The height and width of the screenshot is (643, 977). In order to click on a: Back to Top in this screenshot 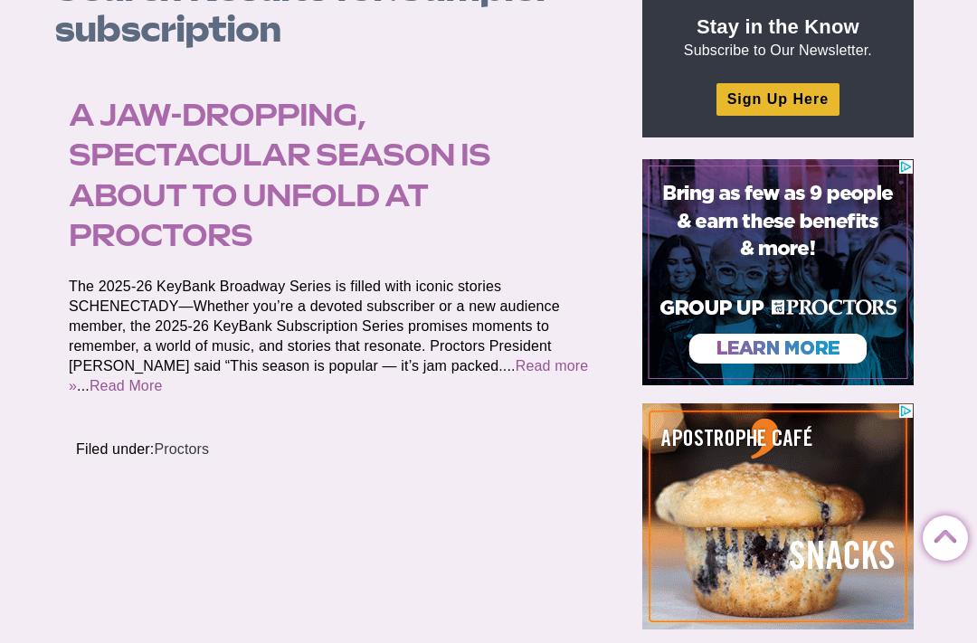, I will do `click(941, 535)`.